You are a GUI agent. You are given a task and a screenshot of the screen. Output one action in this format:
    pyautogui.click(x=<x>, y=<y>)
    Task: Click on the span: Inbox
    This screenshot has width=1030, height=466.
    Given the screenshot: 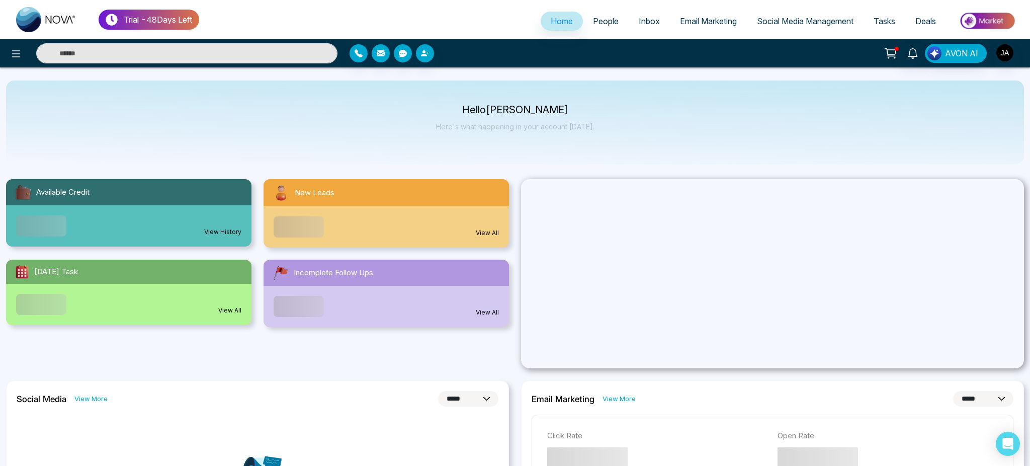 What is the action you would take?
    pyautogui.click(x=649, y=21)
    